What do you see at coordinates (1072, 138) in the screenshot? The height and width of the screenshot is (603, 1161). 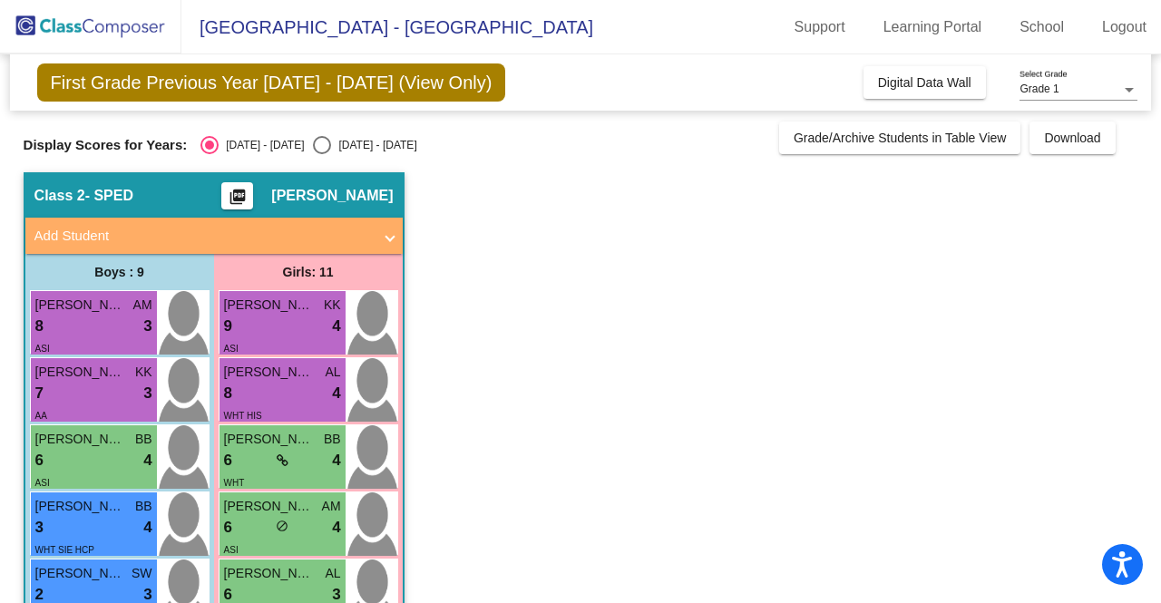 I see `button: Download` at bounding box center [1072, 138].